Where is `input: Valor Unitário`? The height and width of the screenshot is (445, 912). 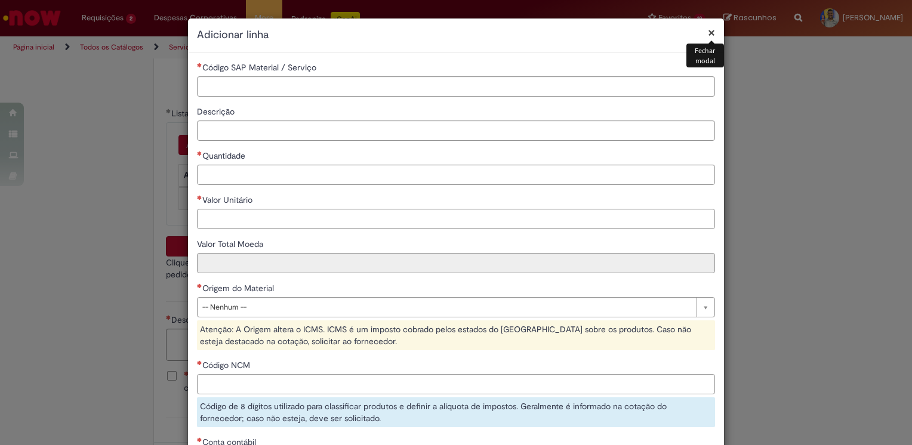
input: Valor Unitário is located at coordinates (456, 219).